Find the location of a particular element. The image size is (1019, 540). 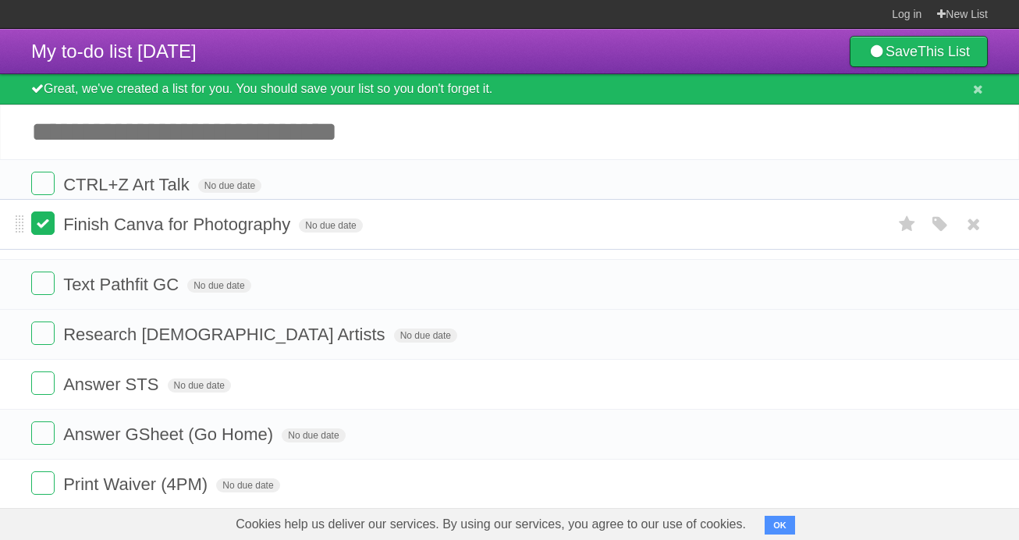

span: Print Waiver (4PM) is located at coordinates (137, 484).